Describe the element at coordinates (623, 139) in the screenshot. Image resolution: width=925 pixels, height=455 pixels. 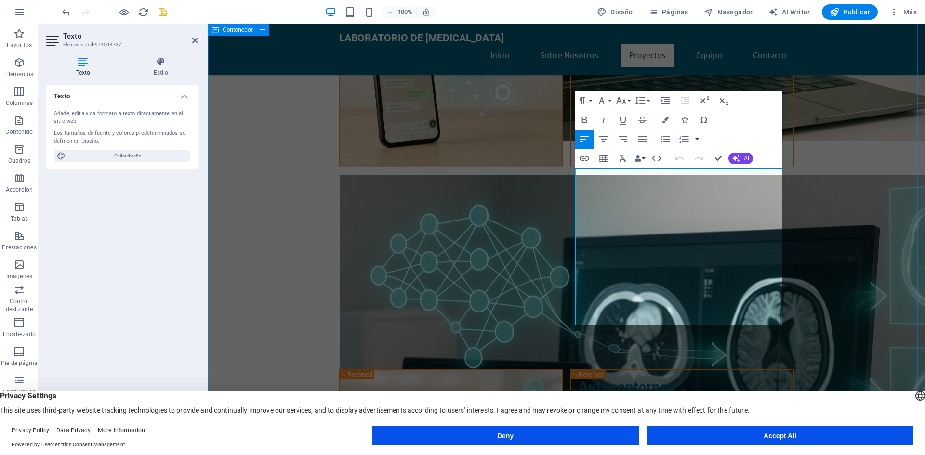
I see `button: Align Right` at that location.